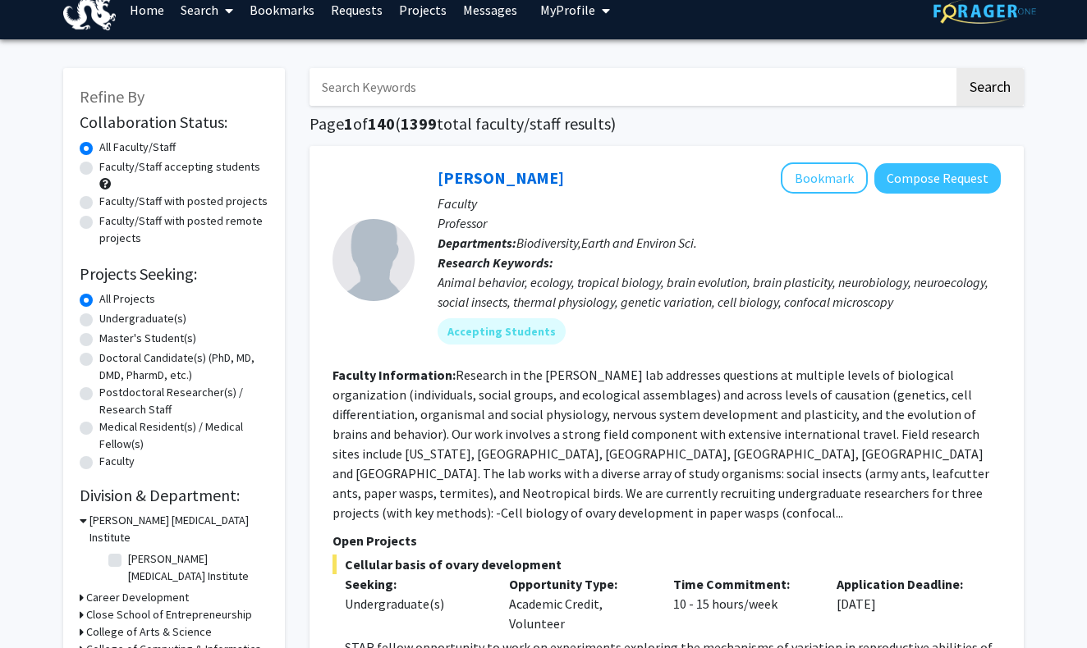 The width and height of the screenshot is (1087, 648). I want to click on label: Undergraduate(s), so click(143, 318).